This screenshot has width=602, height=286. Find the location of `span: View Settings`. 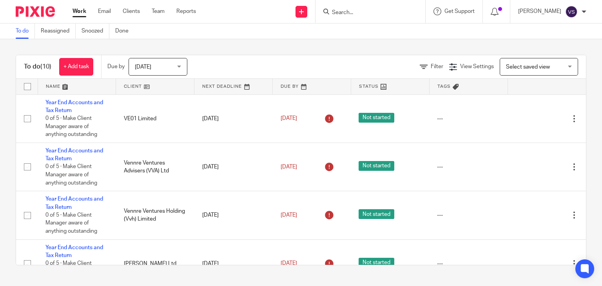

span: View Settings is located at coordinates (477, 67).